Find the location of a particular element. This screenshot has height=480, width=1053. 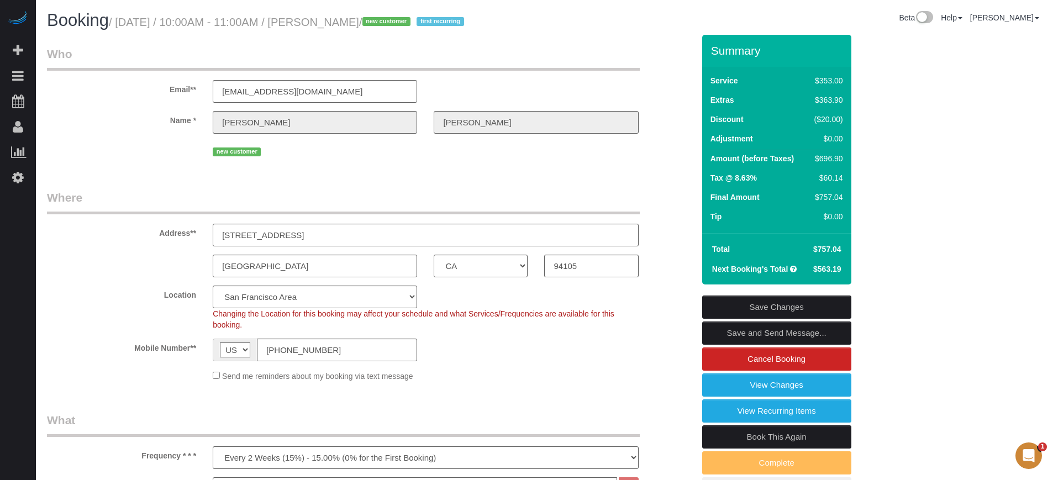

label: Service is located at coordinates (724, 81).